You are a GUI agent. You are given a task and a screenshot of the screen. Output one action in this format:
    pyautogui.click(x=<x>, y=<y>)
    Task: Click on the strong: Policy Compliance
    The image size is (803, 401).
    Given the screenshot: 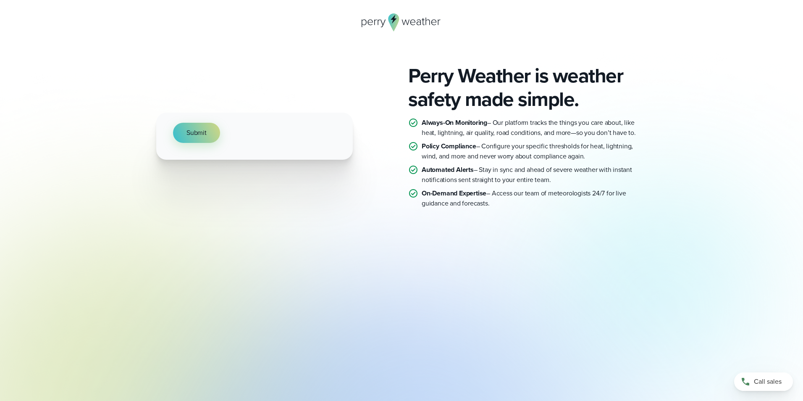 What is the action you would take?
    pyautogui.click(x=449, y=146)
    